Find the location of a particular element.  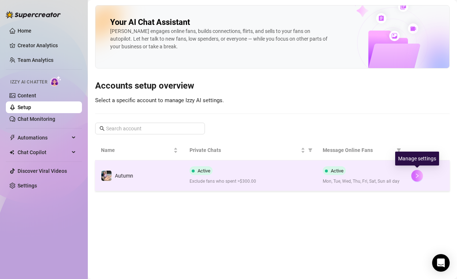

span: Select a specific account to manage Izzy AI settings. is located at coordinates (159, 100).